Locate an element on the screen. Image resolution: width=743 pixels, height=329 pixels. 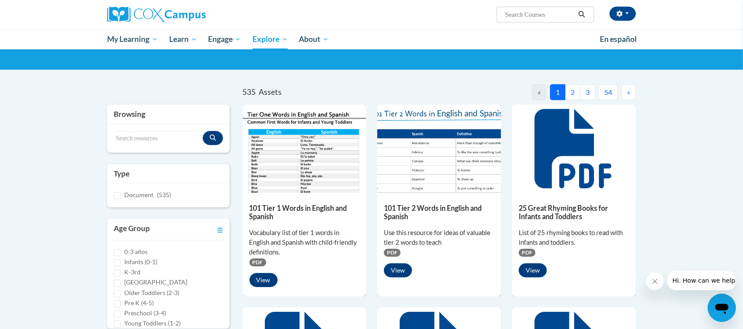
img: d35314be-4b7e-462d-8f95-b17e3d3bb747.pdf is located at coordinates (304, 148).